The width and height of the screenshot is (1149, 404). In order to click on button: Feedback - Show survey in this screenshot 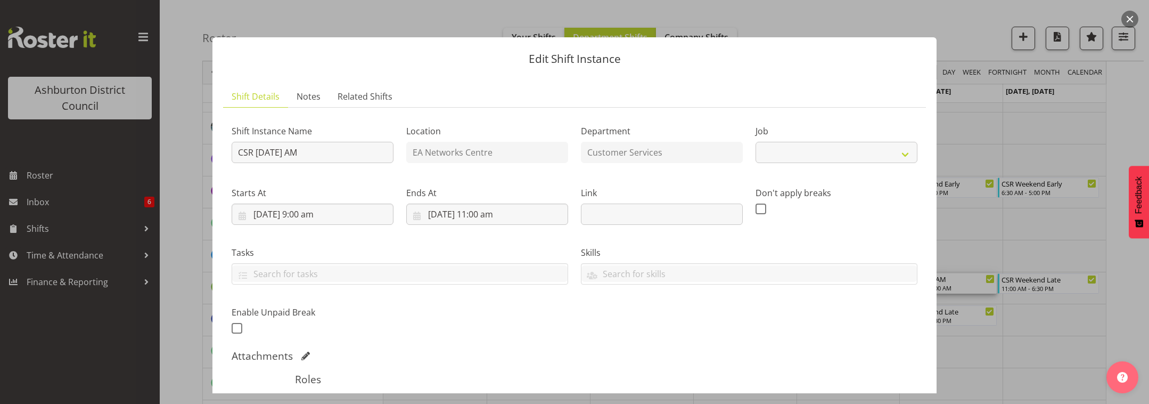, I will do `click(1139, 202)`.